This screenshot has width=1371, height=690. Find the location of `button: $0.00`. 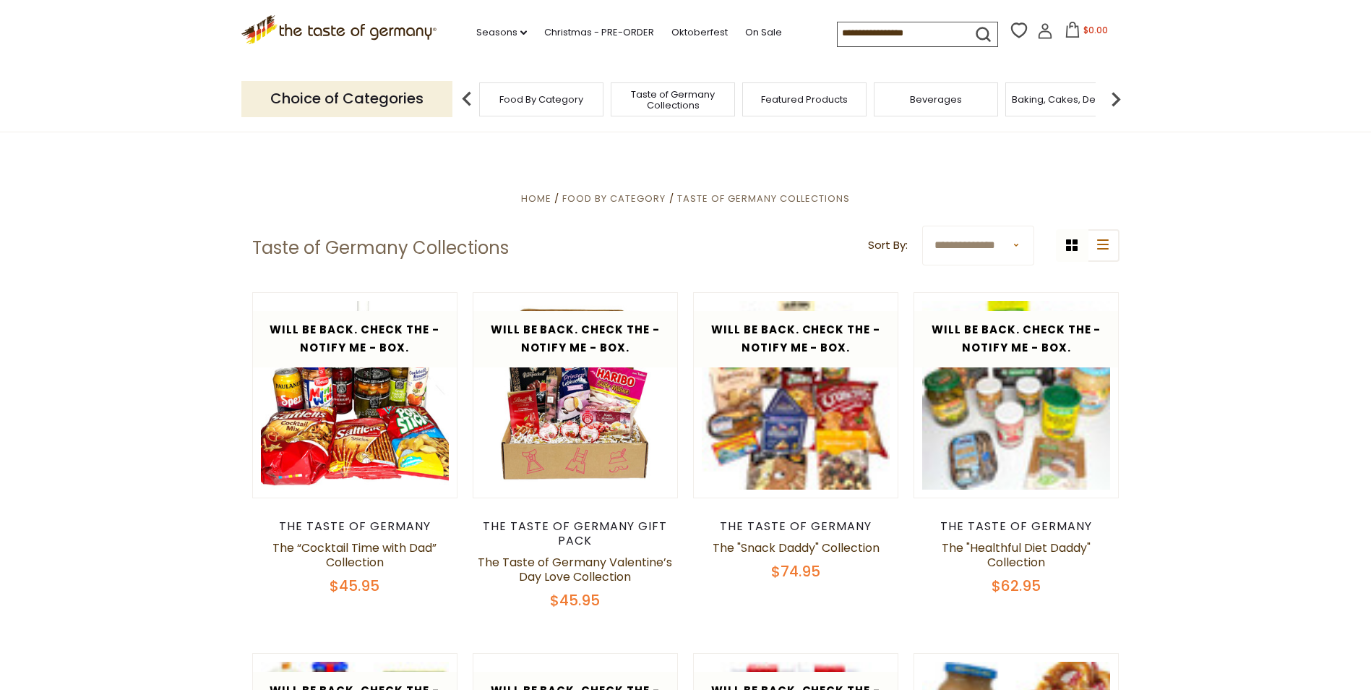

button: $0.00 is located at coordinates (1086, 33).